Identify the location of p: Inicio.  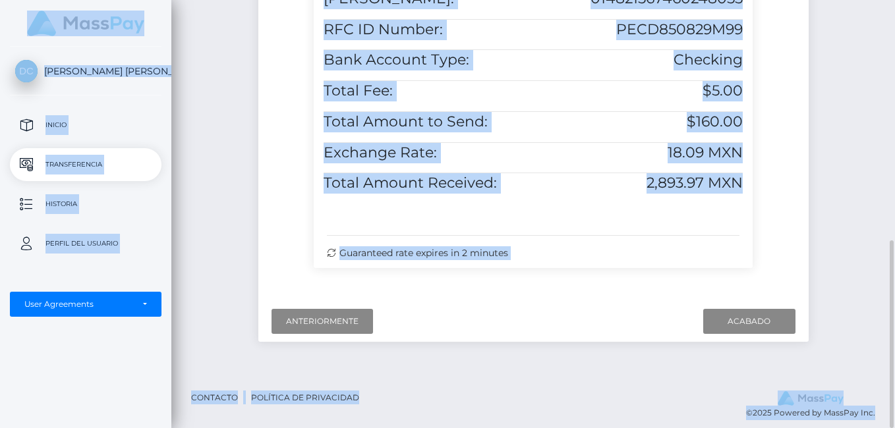
(86, 125).